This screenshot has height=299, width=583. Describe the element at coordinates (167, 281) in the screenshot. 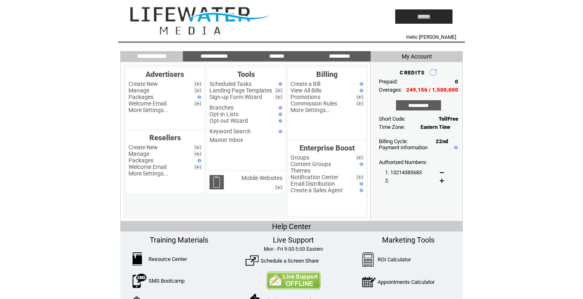

I see `a: SMS Bootcamp` at that location.